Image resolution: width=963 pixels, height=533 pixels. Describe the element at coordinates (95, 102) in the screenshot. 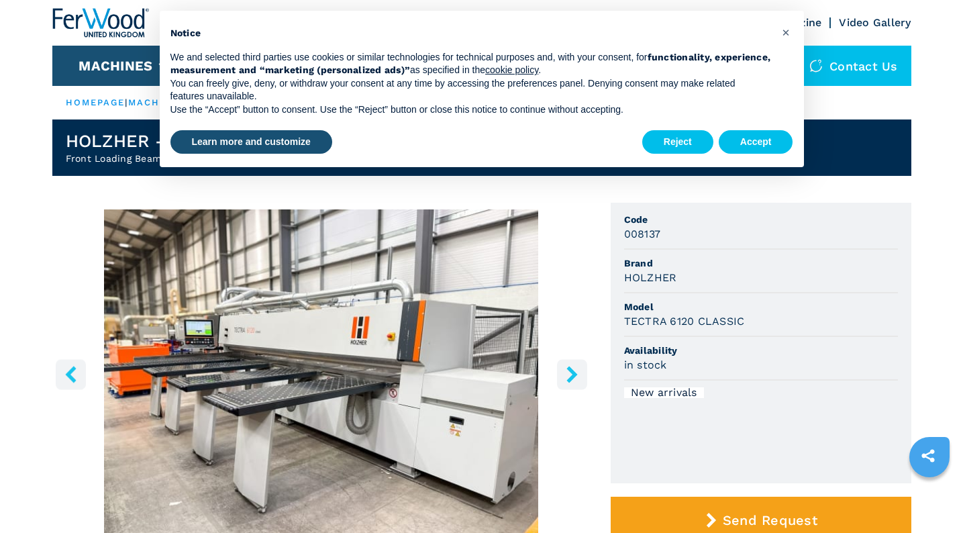

I see `a: HOMEPAGE` at that location.